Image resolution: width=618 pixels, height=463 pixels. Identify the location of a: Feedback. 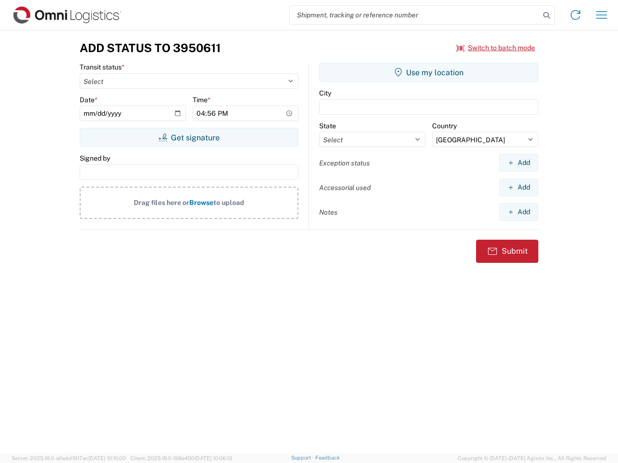
(327, 458).